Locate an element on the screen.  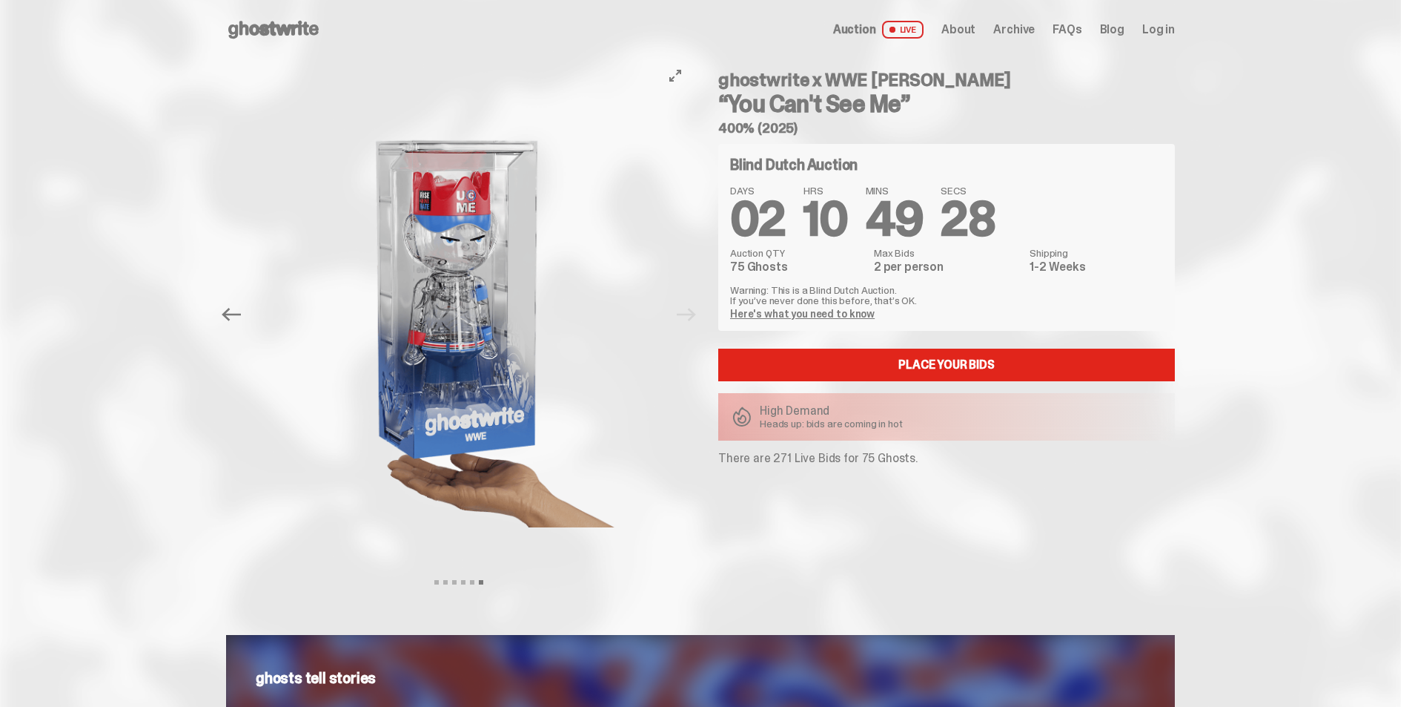
button: View slide 6 is located at coordinates (481, 582).